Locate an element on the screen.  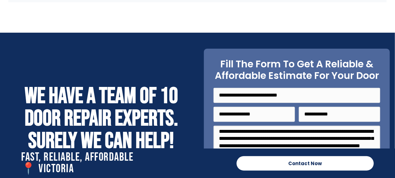
h2: Fill The Form To Get A Reliable & Affordable Estimate For Your Door is located at coordinates (297, 70).